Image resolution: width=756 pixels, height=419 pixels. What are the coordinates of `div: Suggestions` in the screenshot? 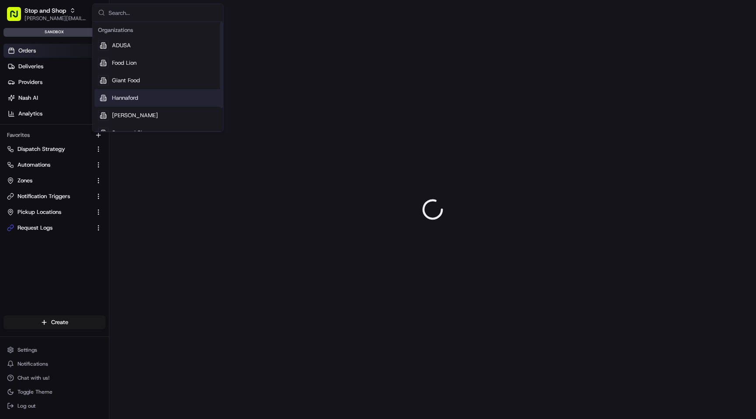 It's located at (158, 77).